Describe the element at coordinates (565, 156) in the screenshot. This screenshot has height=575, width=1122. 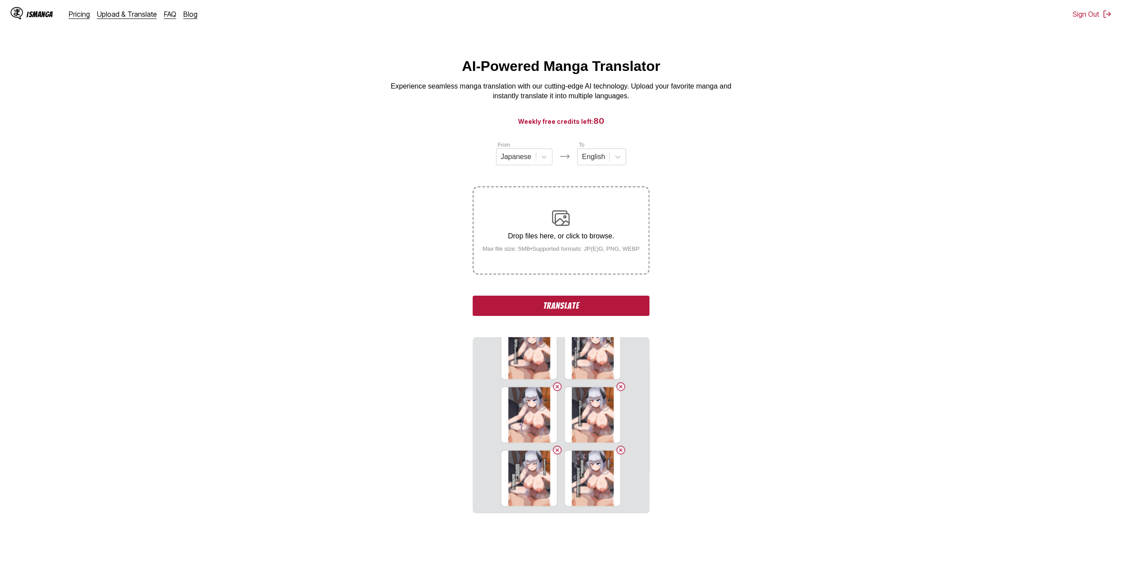
I see `img: Languages icon` at that location.